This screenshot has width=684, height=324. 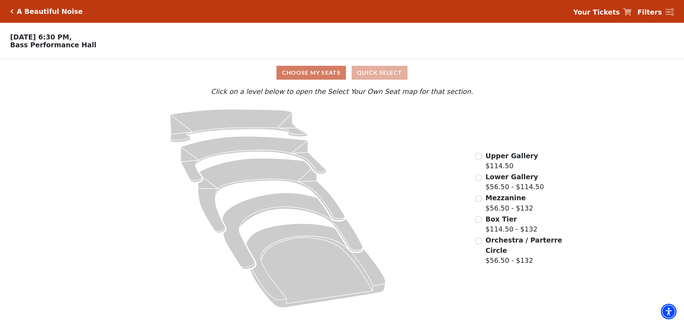 I want to click on a: Your Tickets, so click(x=602, y=12).